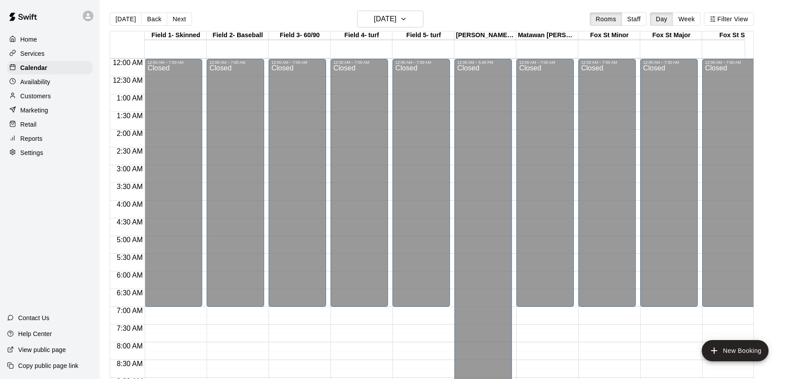  What do you see at coordinates (50, 39) in the screenshot?
I see `div: Home` at bounding box center [50, 39].